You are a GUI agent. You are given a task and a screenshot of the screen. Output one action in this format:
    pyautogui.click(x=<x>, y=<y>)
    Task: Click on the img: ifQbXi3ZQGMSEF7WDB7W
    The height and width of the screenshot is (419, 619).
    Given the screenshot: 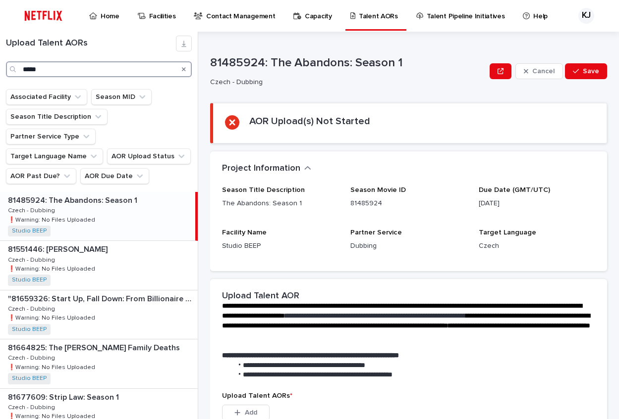 What is the action you would take?
    pyautogui.click(x=43, y=16)
    